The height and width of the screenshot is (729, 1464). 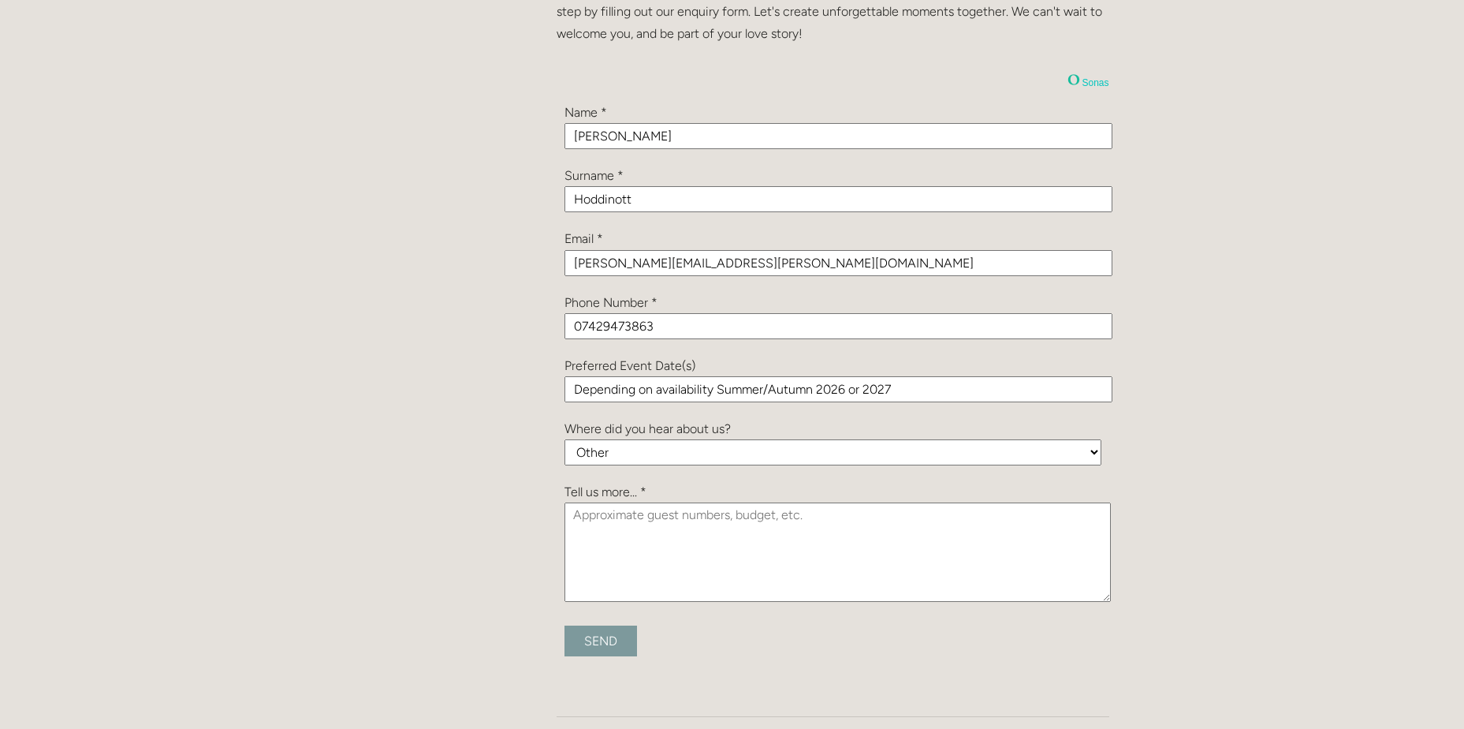 I want to click on input: e.g. 012345678, so click(x=838, y=326).